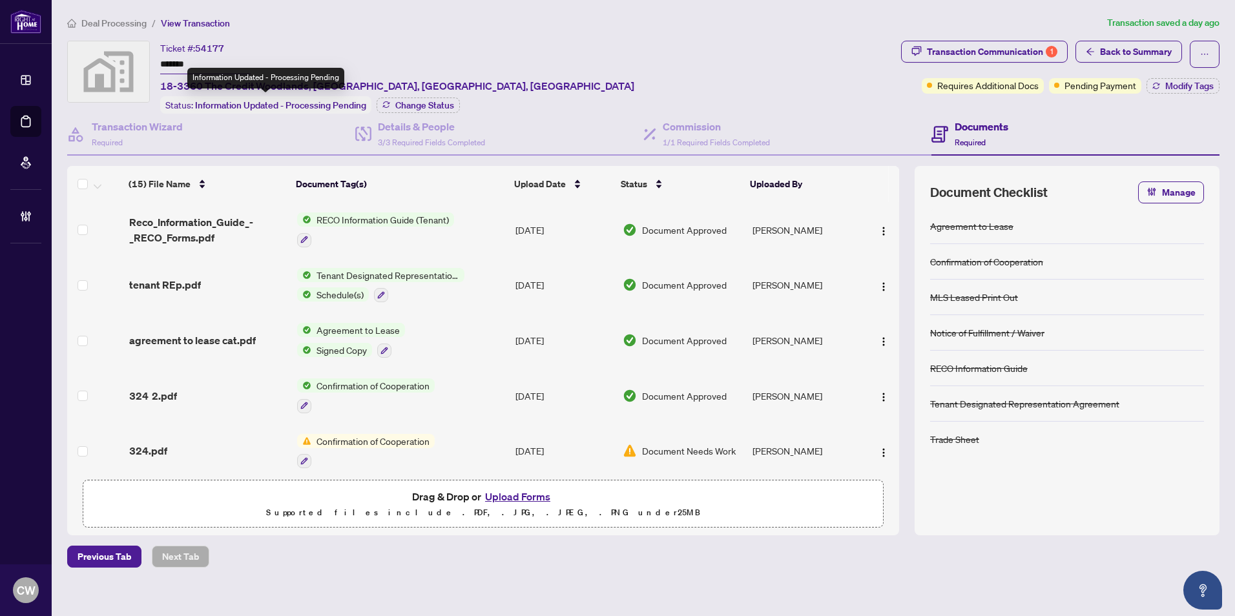 The height and width of the screenshot is (616, 1235). Describe the element at coordinates (207, 184) in the screenshot. I see `th: (15) File Name` at that location.